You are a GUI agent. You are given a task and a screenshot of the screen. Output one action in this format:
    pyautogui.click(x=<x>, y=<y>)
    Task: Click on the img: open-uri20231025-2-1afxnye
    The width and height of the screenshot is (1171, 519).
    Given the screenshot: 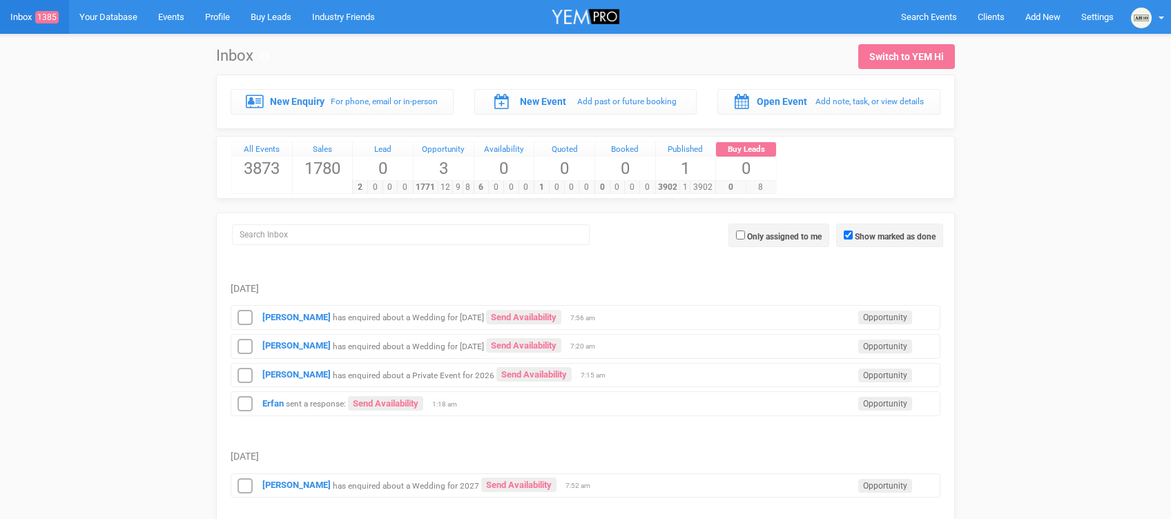 What is the action you would take?
    pyautogui.click(x=1141, y=18)
    